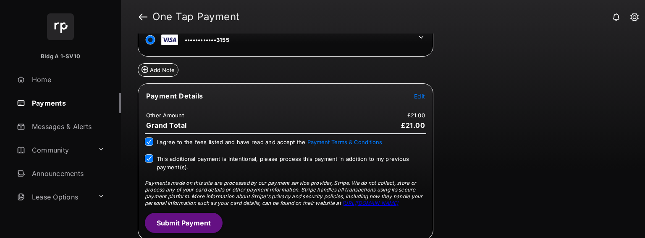 The image size is (645, 238). I want to click on button: Edit, so click(419, 96).